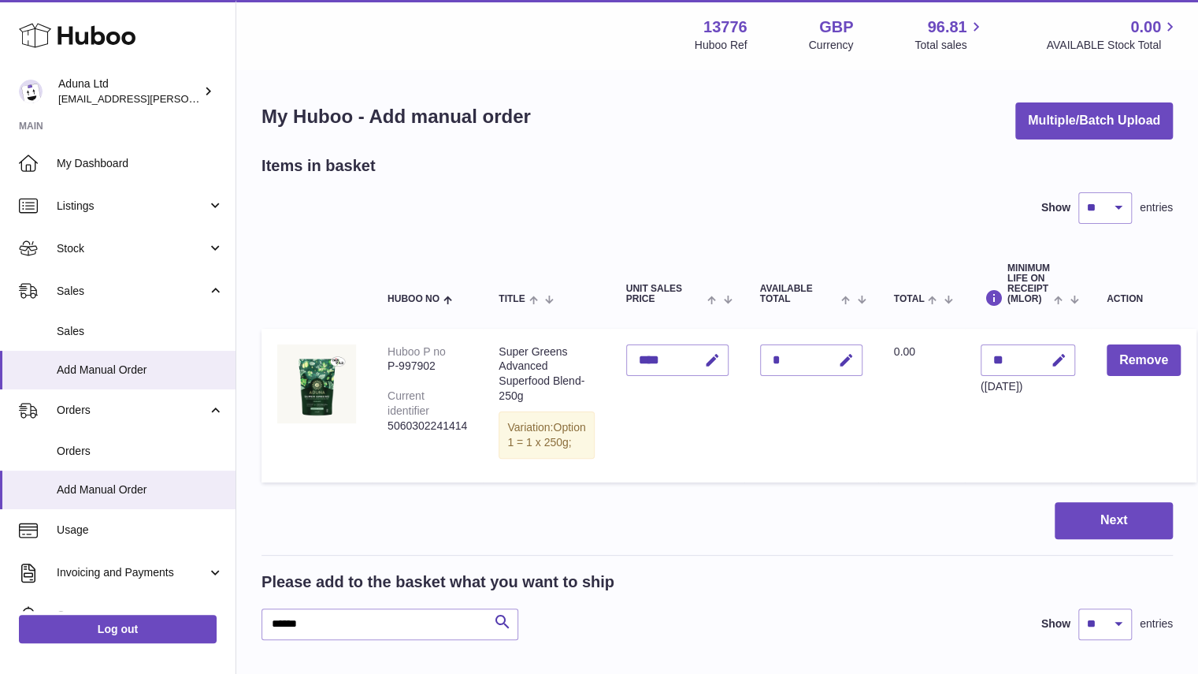  I want to click on a: 96.81 Total sales, so click(949, 35).